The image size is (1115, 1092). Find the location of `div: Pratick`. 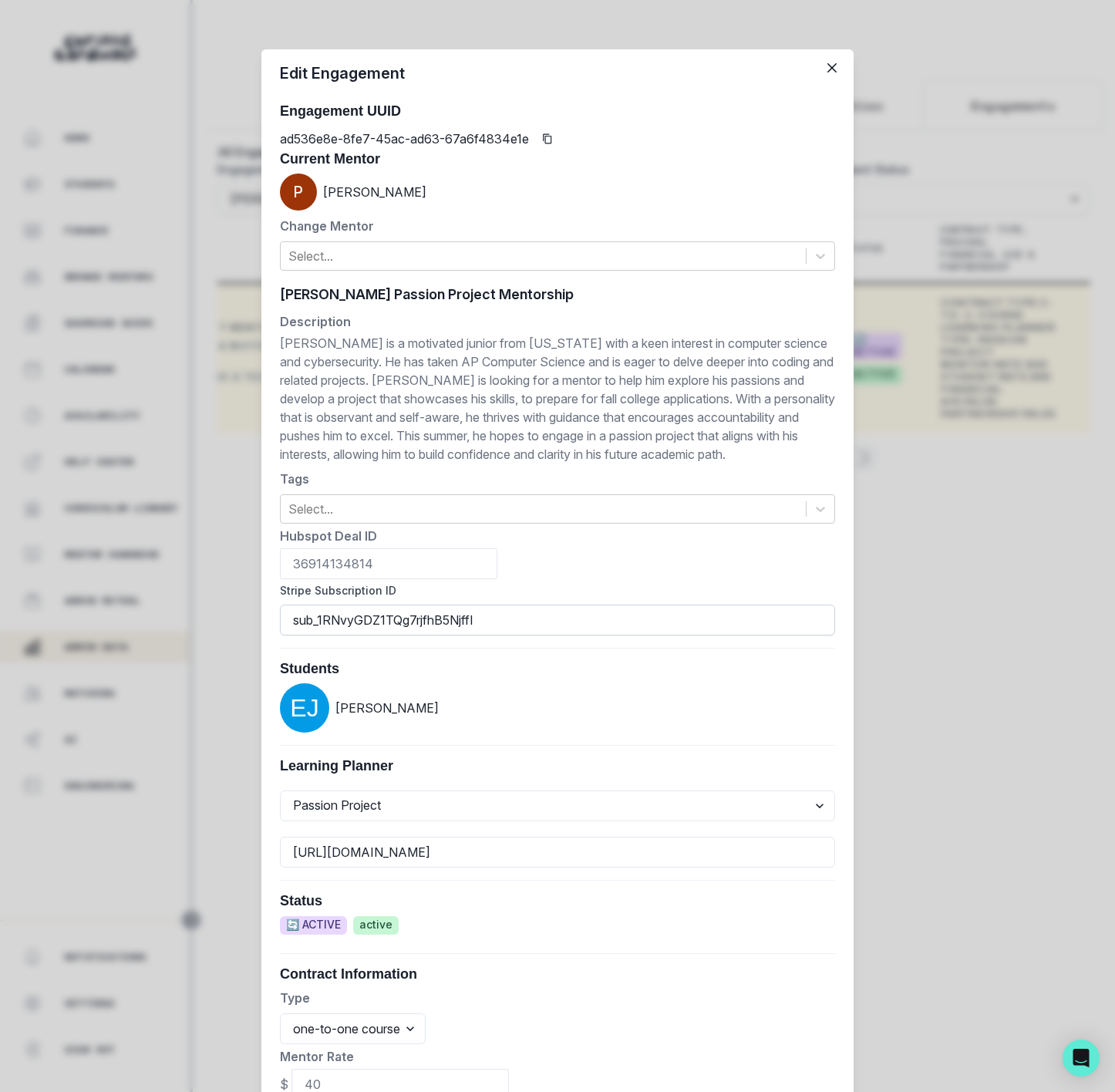

div: Pratick is located at coordinates (298, 192).